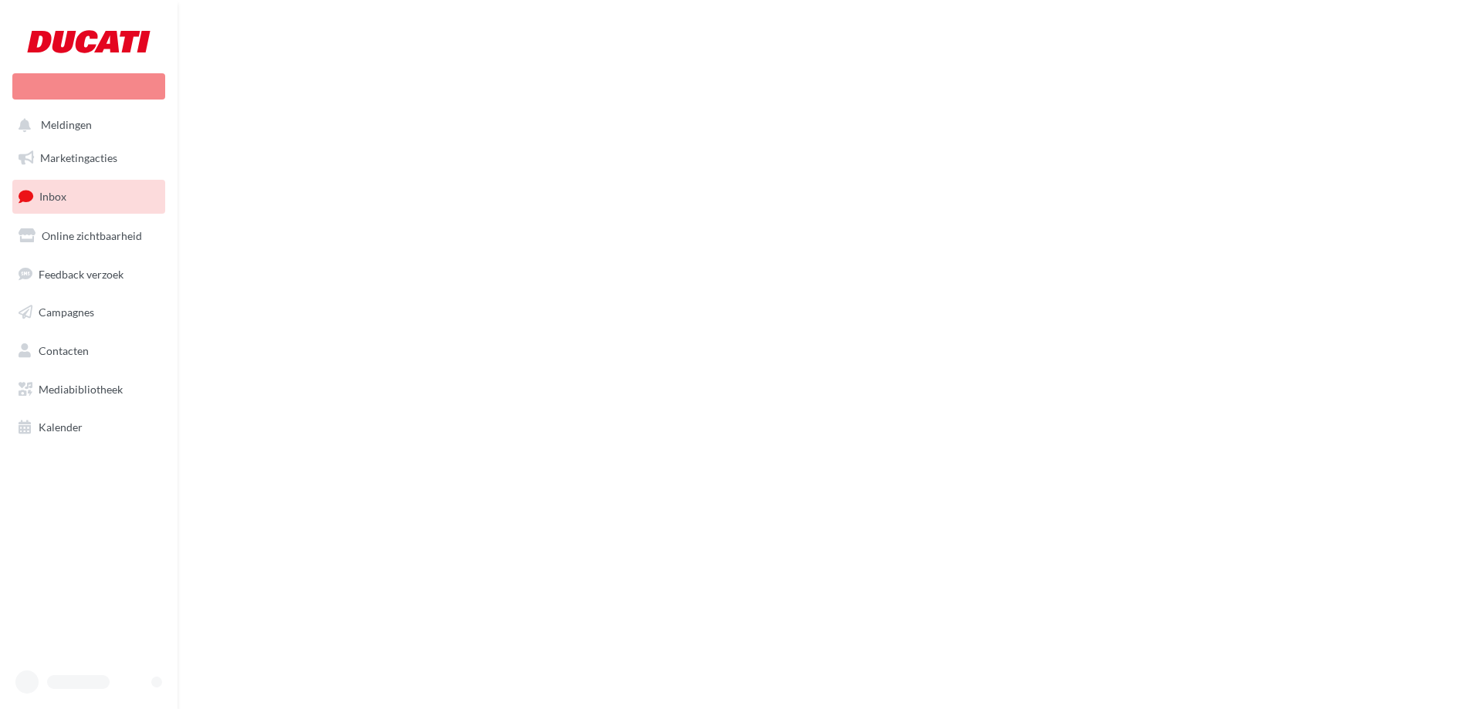  Describe the element at coordinates (89, 275) in the screenshot. I see `a: Feedback verzoek` at that location.